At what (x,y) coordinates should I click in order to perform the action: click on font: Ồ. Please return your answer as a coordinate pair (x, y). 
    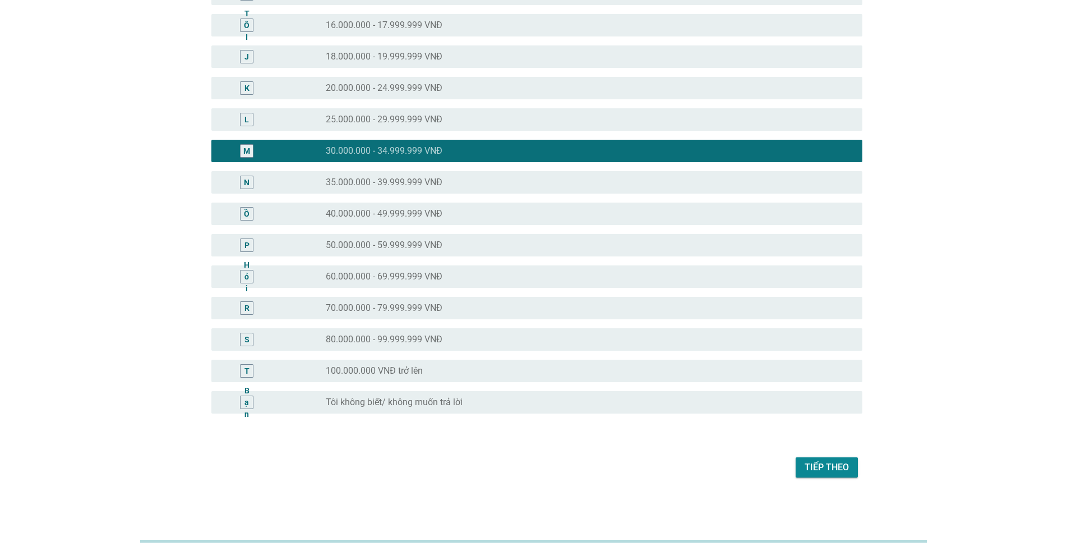
    Looking at the image, I should click on (247, 213).